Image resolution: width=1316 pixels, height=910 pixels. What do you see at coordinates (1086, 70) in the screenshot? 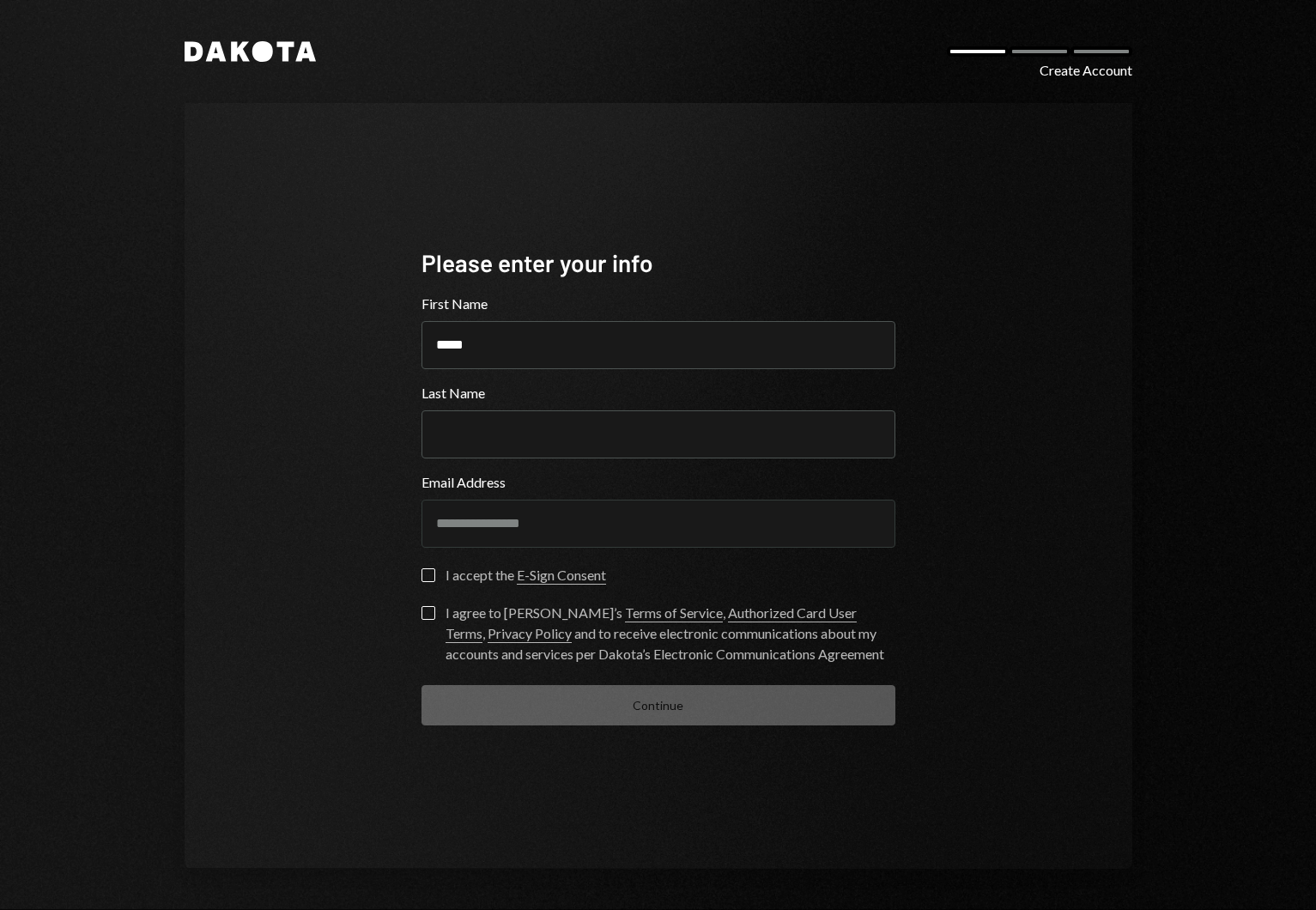
I see `div: Create Account` at bounding box center [1086, 70].